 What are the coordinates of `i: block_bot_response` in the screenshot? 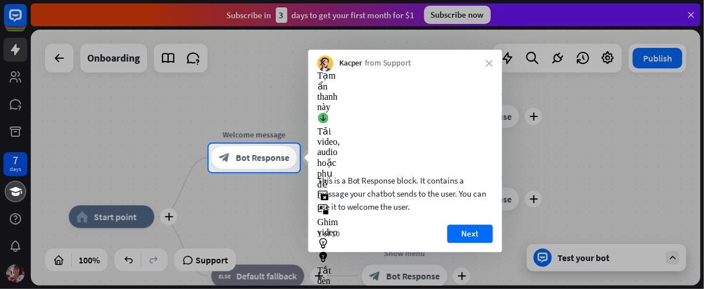 It's located at (225, 158).